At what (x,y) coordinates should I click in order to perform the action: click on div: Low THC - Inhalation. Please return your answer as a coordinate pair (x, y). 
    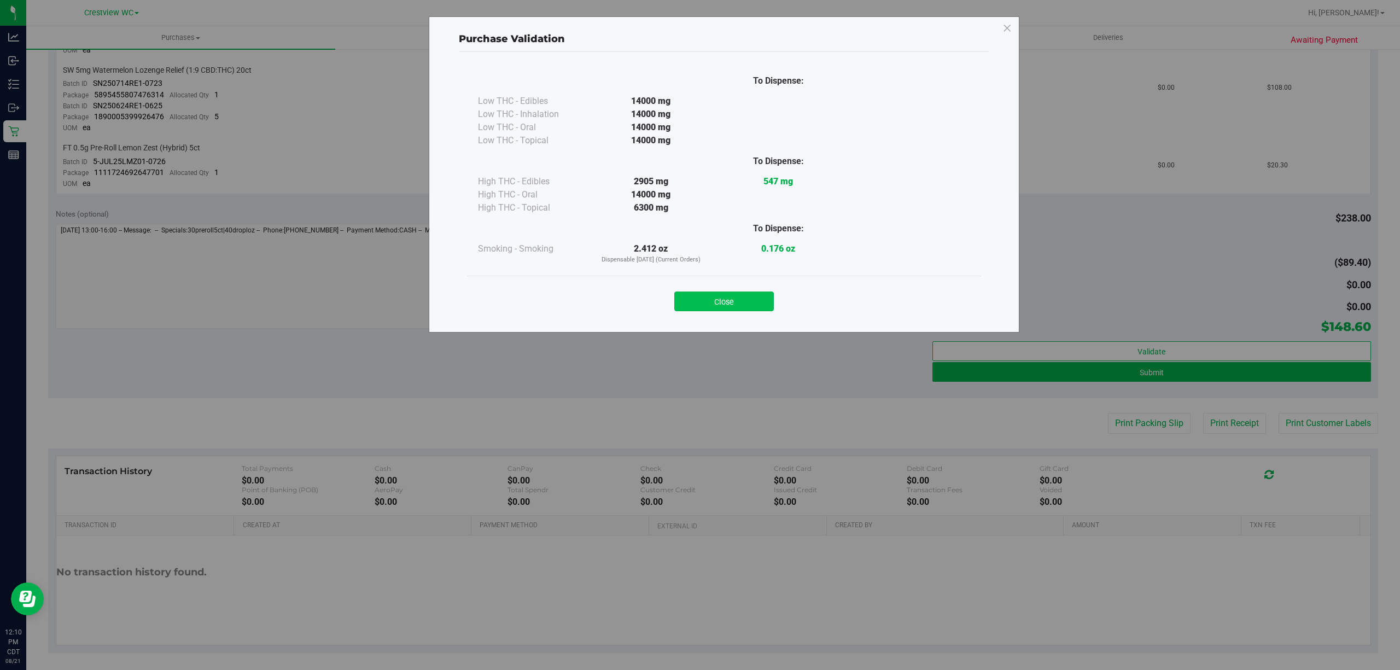
    Looking at the image, I should click on (533, 114).